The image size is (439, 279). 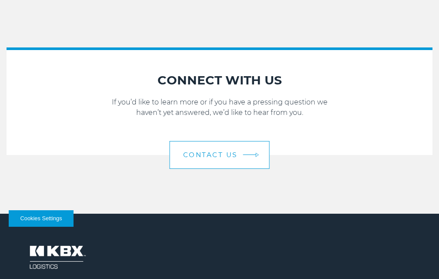 What do you see at coordinates (220, 155) in the screenshot?
I see `a: Contact Us arrow arrow` at bounding box center [220, 155].